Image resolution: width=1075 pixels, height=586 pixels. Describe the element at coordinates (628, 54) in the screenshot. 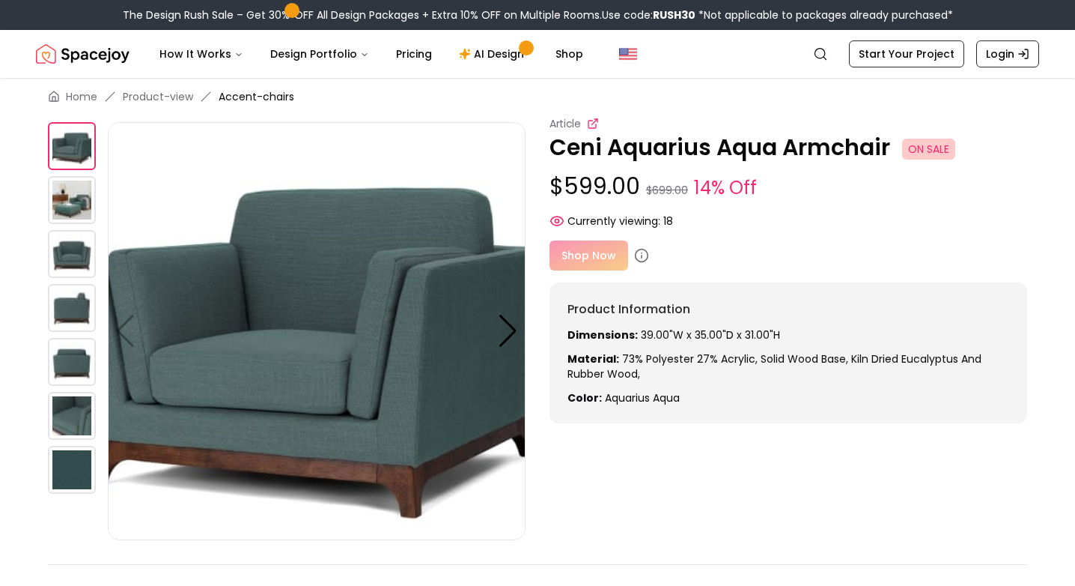

I see `img: United States` at that location.